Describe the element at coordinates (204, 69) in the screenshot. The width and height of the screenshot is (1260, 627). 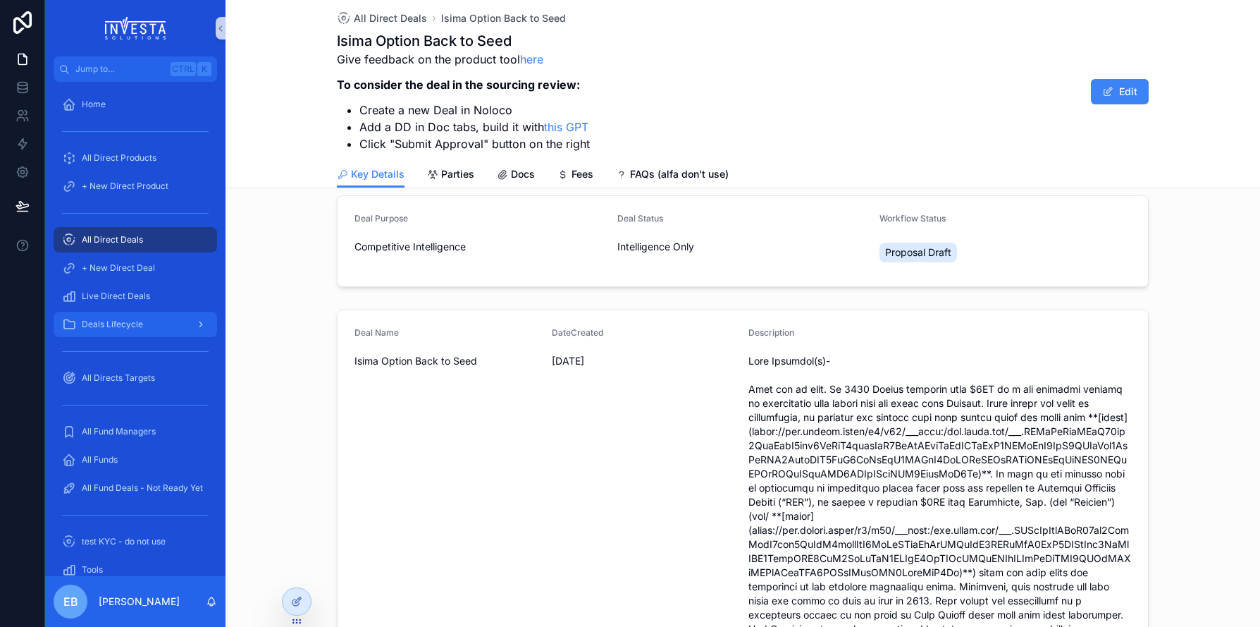
I see `span: K` at that location.